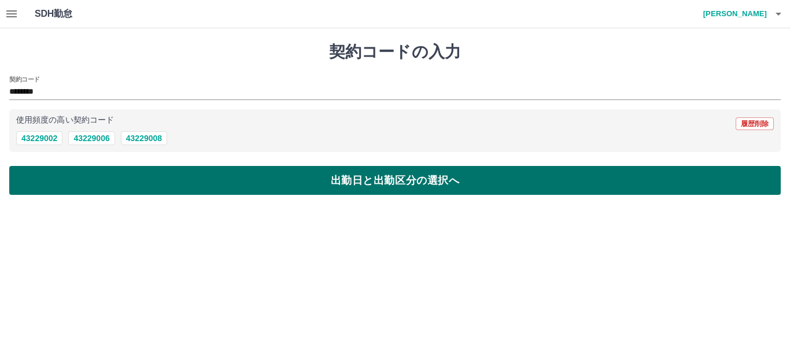  Describe the element at coordinates (395, 52) in the screenshot. I see `h1: 契約コードの入力` at that location.